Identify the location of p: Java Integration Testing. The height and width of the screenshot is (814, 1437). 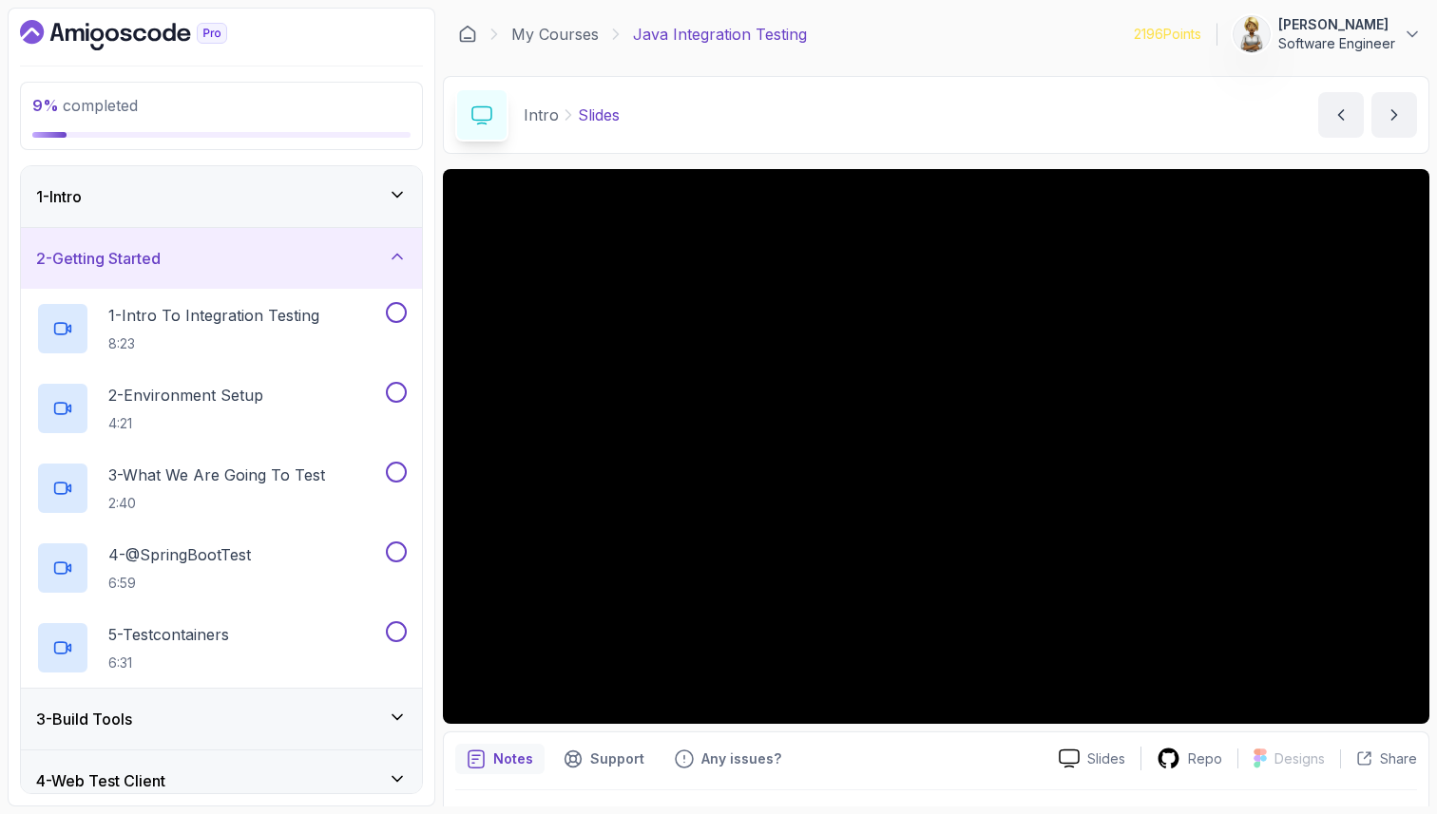
(719, 34).